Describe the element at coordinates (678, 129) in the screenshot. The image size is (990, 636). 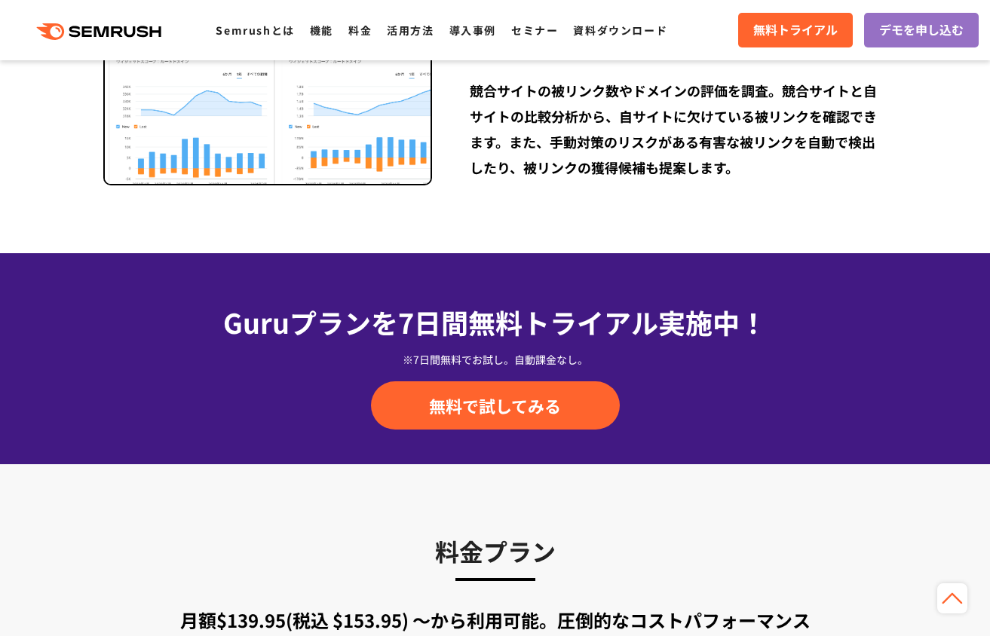
I see `div: 競合サイトの被リンク数やドメインの評価を調査。競合サイトと自サイトの比較分析から、自サイトに欠けている被リンクを確認できます。また、手動対策のリスクがある有害な被リンクを自動で検出したり、被リン...` at that location.